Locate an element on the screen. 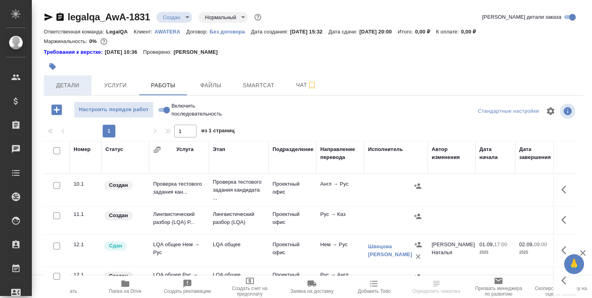  button: Добавить тэг is located at coordinates (53, 66).